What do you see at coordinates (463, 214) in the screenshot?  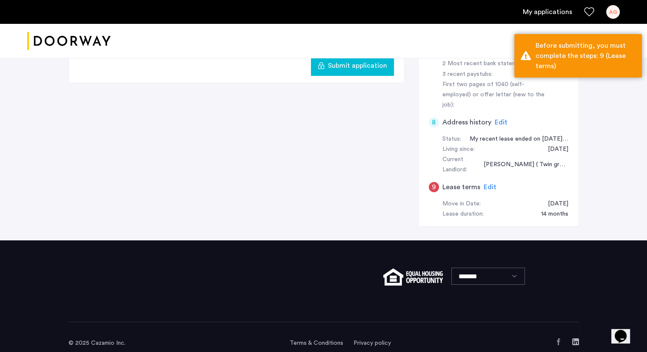 I see `div: Lease duration:` at bounding box center [463, 214].